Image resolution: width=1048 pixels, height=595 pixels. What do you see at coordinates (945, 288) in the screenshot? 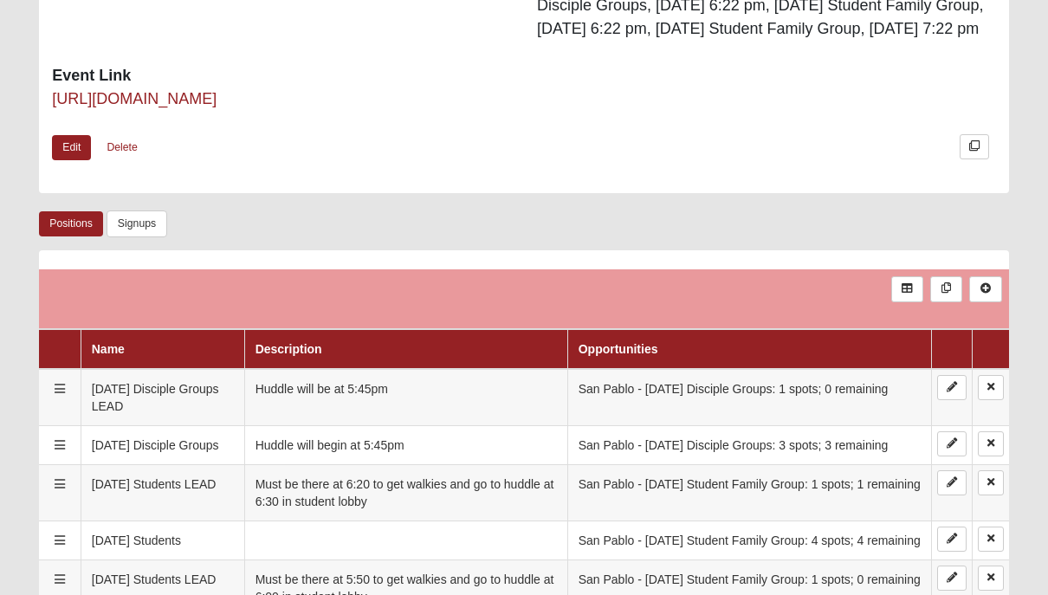
I see `a: Merge Records into Merge Template` at bounding box center [945, 288].